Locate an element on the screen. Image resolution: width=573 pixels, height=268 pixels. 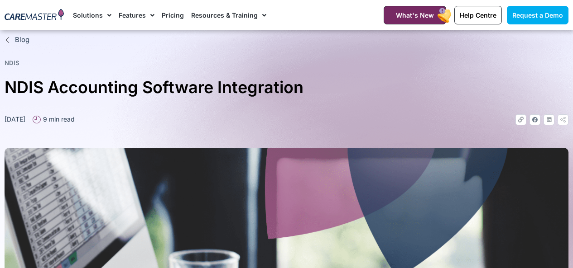
a: Request a Demo is located at coordinates (537, 15).